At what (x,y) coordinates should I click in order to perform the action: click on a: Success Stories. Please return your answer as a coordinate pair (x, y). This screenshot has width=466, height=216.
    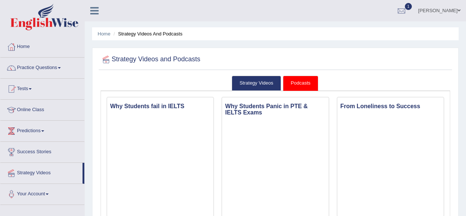
    Looking at the image, I should click on (42, 151).